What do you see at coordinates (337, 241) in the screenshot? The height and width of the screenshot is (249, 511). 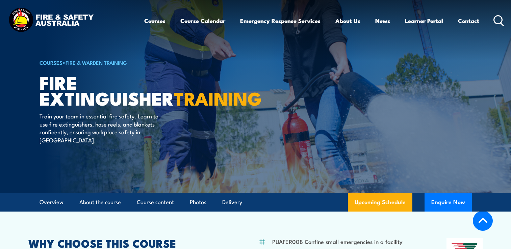 I see `li: PUAFER008 Confine small emergencies in a facility` at bounding box center [337, 241].